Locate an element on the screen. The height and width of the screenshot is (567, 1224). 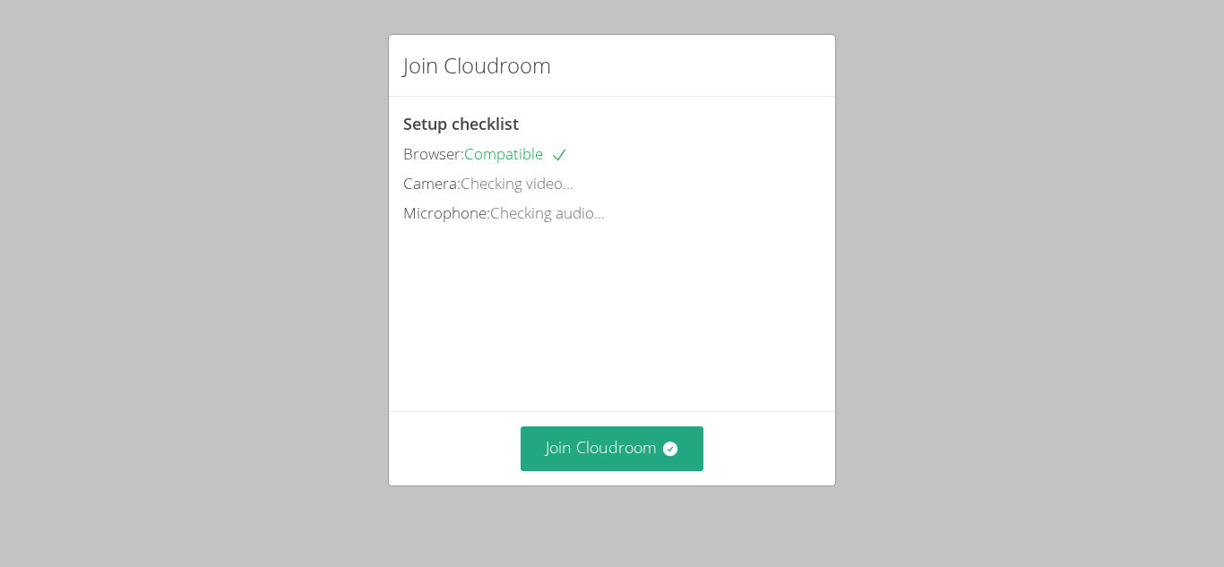
span: Compatible is located at coordinates (516, 153).